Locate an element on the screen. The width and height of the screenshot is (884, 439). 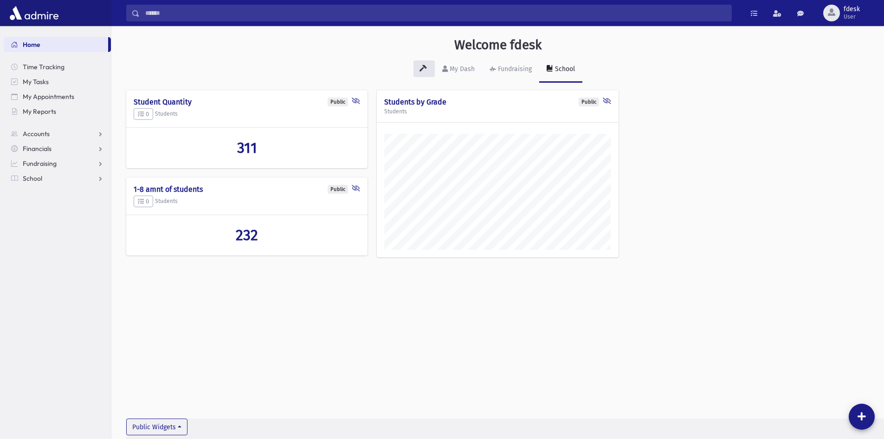
h4: 1-8 amnt of students is located at coordinates (247, 189).